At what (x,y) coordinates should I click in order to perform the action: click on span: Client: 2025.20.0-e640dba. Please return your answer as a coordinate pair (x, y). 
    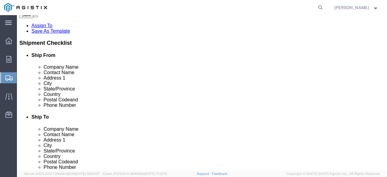
    Looking at the image, I should click on (135, 174).